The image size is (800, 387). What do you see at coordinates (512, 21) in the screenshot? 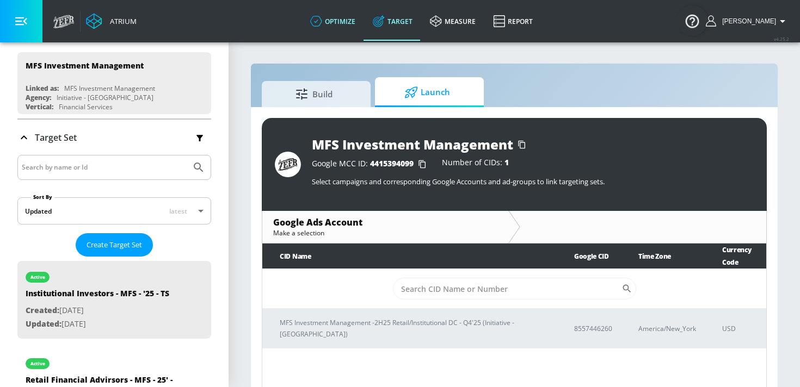
I see `a: Report` at bounding box center [512, 21].